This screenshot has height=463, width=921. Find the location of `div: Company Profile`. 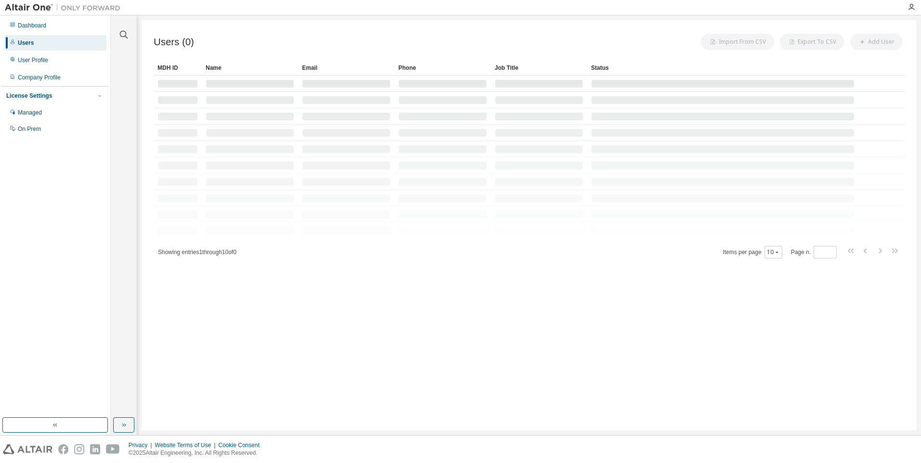

div: Company Profile is located at coordinates (39, 78).